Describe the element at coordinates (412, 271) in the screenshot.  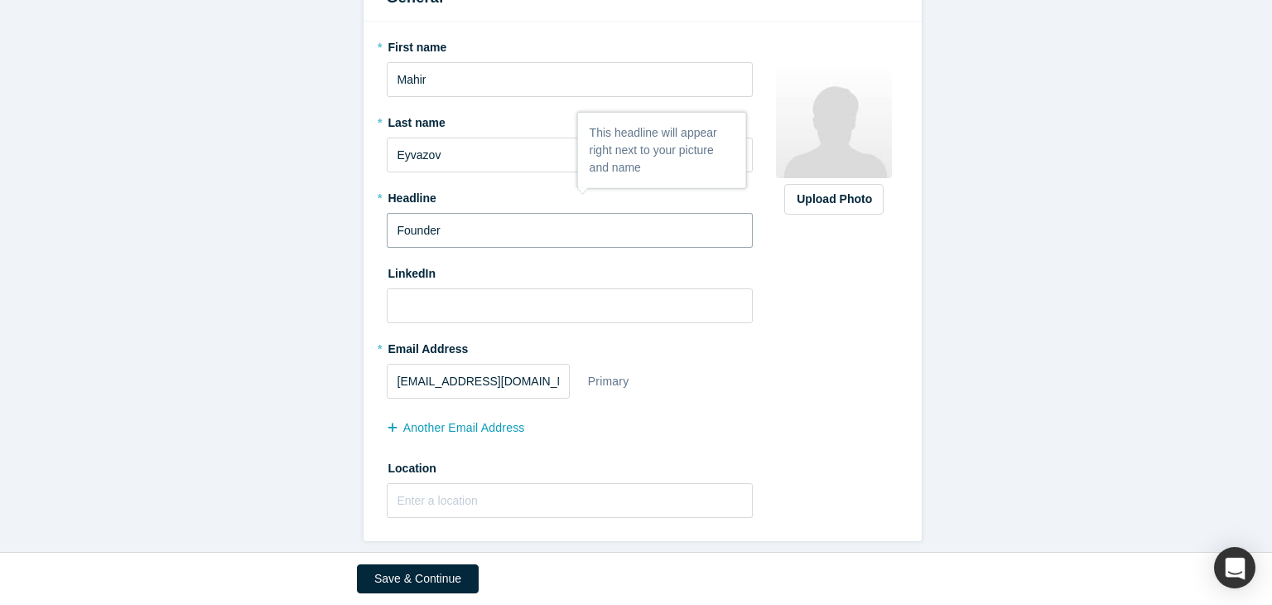
I see `label: LinkedIn` at that location.